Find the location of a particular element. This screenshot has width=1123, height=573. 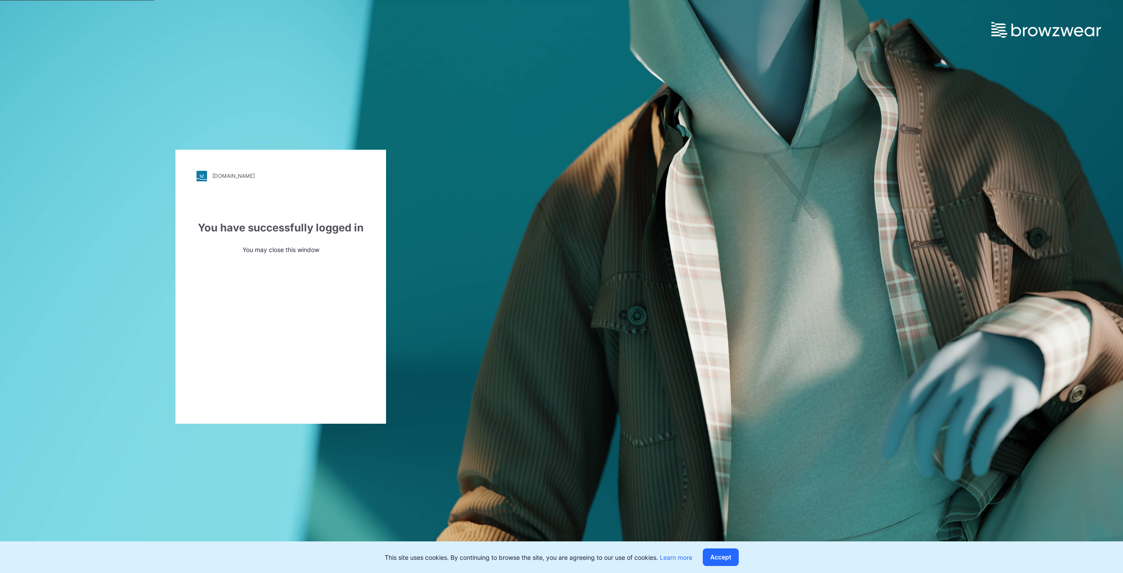

p: This site uses cookies. By continuing to browse the site, you are agreeing to our use of cookies. is located at coordinates (538, 557).